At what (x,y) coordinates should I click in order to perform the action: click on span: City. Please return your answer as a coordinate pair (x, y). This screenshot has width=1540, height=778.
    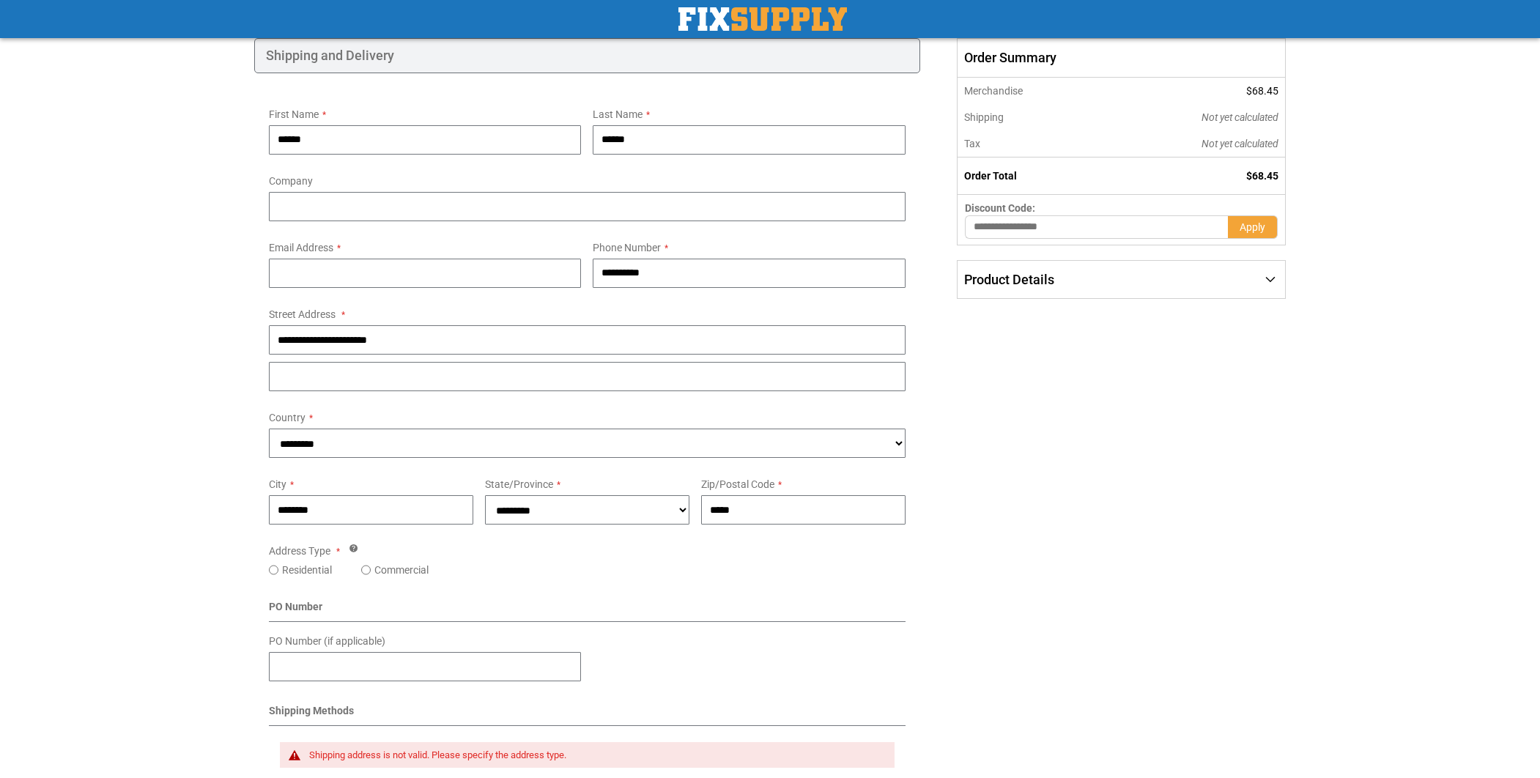
    Looking at the image, I should click on (278, 484).